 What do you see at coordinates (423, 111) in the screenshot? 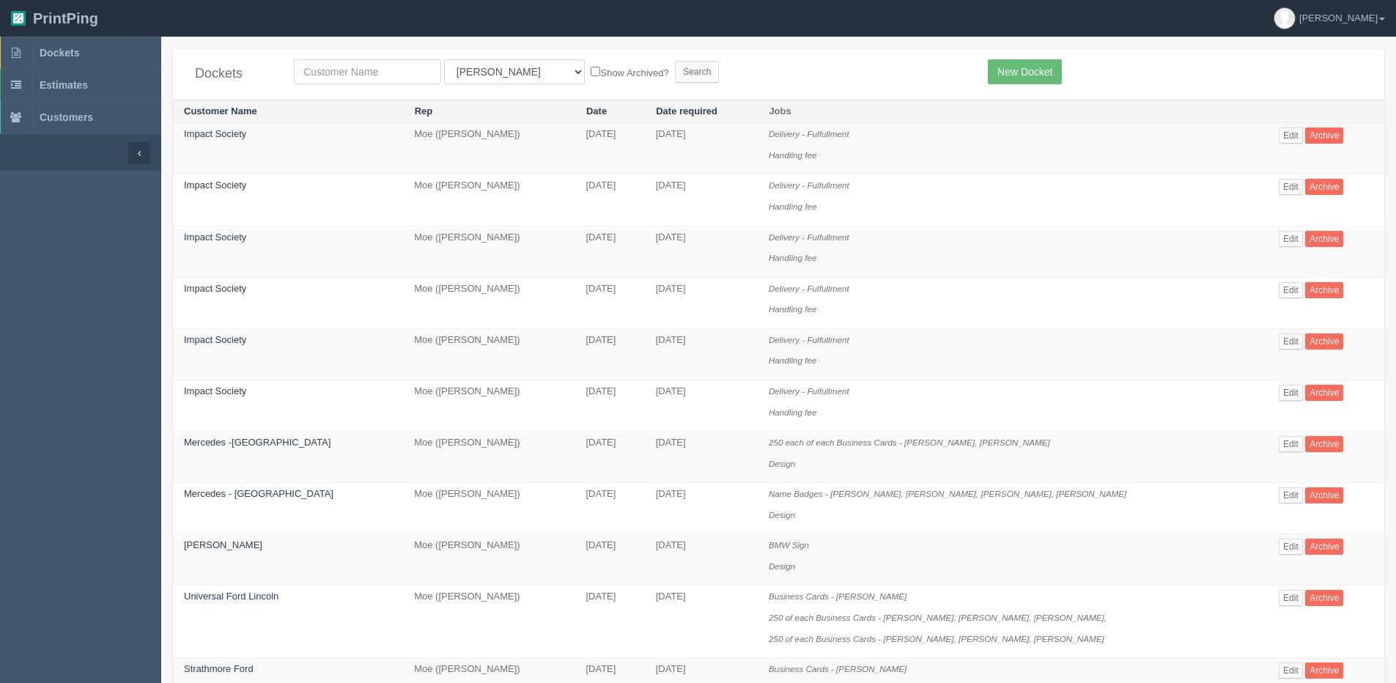
I see `a: Rep` at bounding box center [423, 111].